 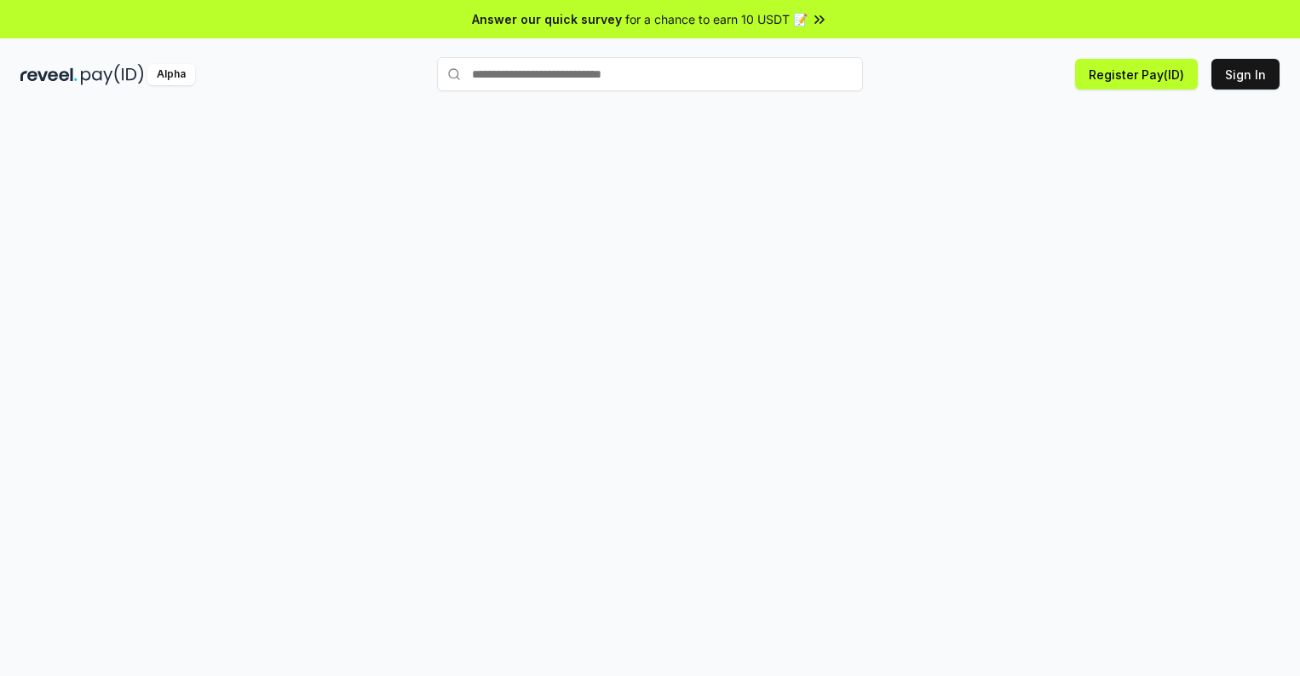 I want to click on span: for a chance to earn 10 USDT 📝, so click(x=717, y=19).